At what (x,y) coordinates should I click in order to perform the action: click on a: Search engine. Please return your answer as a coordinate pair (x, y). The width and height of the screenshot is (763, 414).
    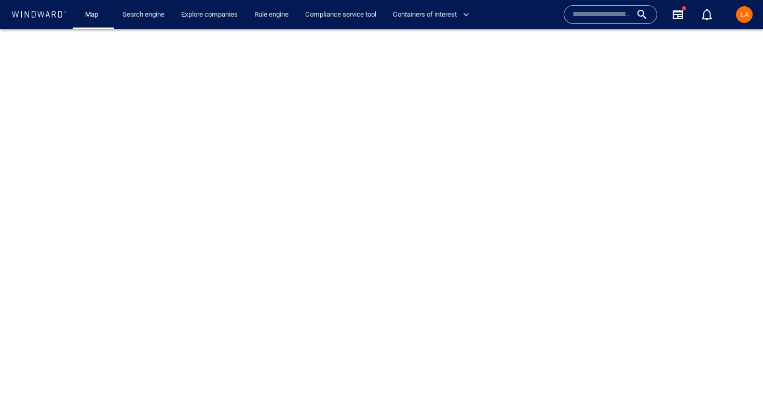
    Looking at the image, I should click on (143, 15).